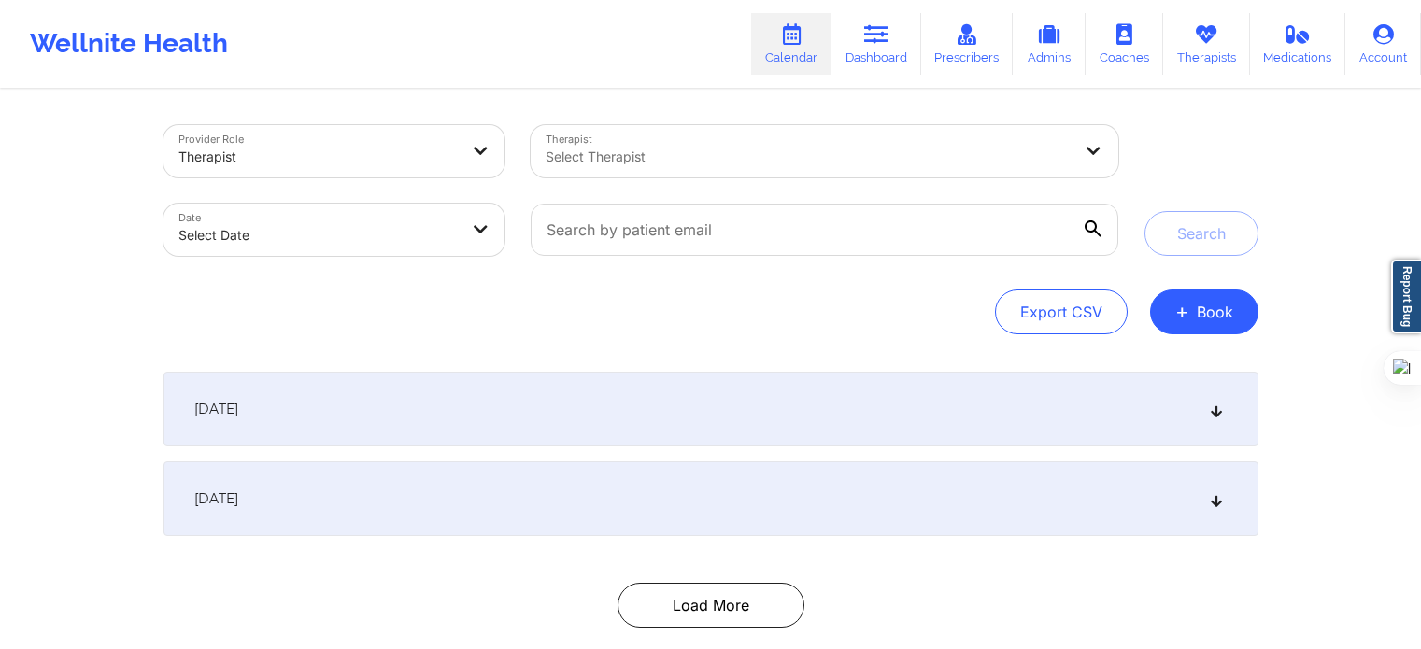 This screenshot has height=649, width=1421. What do you see at coordinates (1204, 312) in the screenshot?
I see `button: +Book` at bounding box center [1204, 312].